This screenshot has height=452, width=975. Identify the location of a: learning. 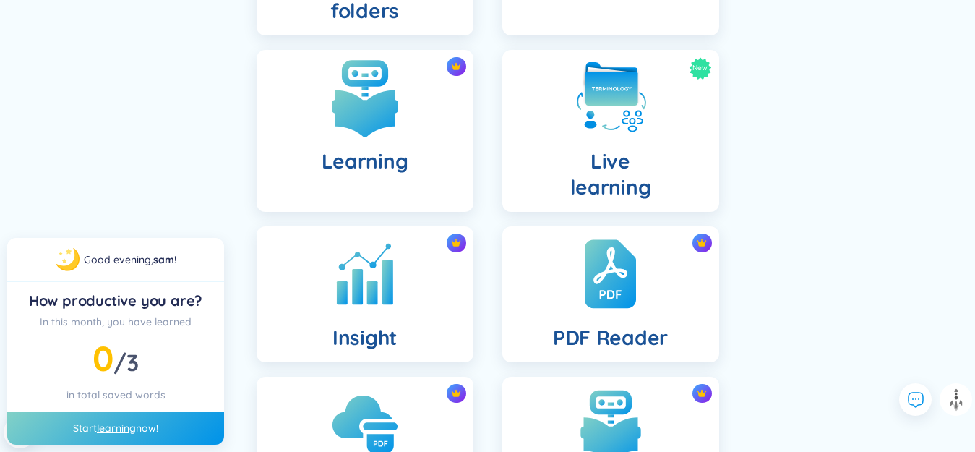
(116, 428).